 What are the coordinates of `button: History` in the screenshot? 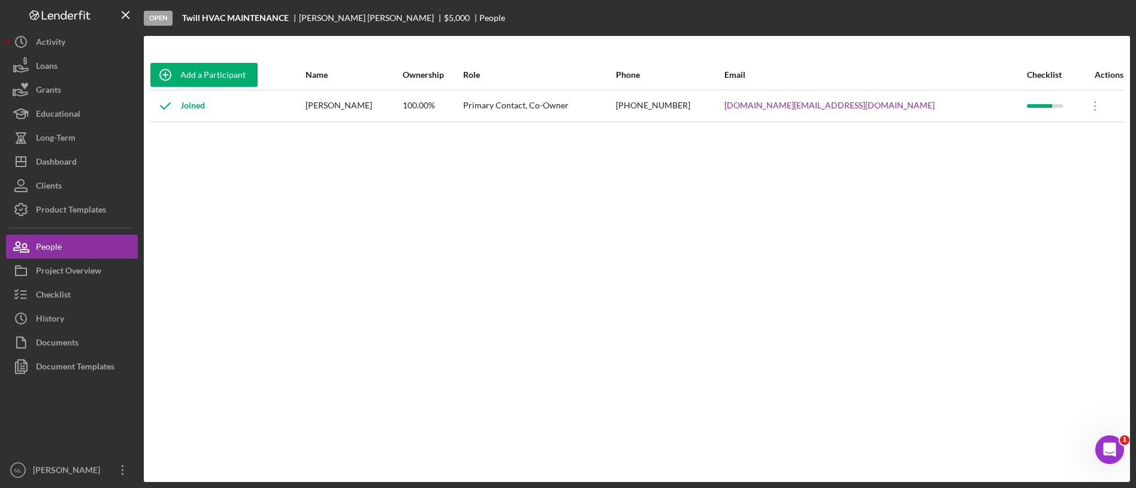 It's located at (72, 319).